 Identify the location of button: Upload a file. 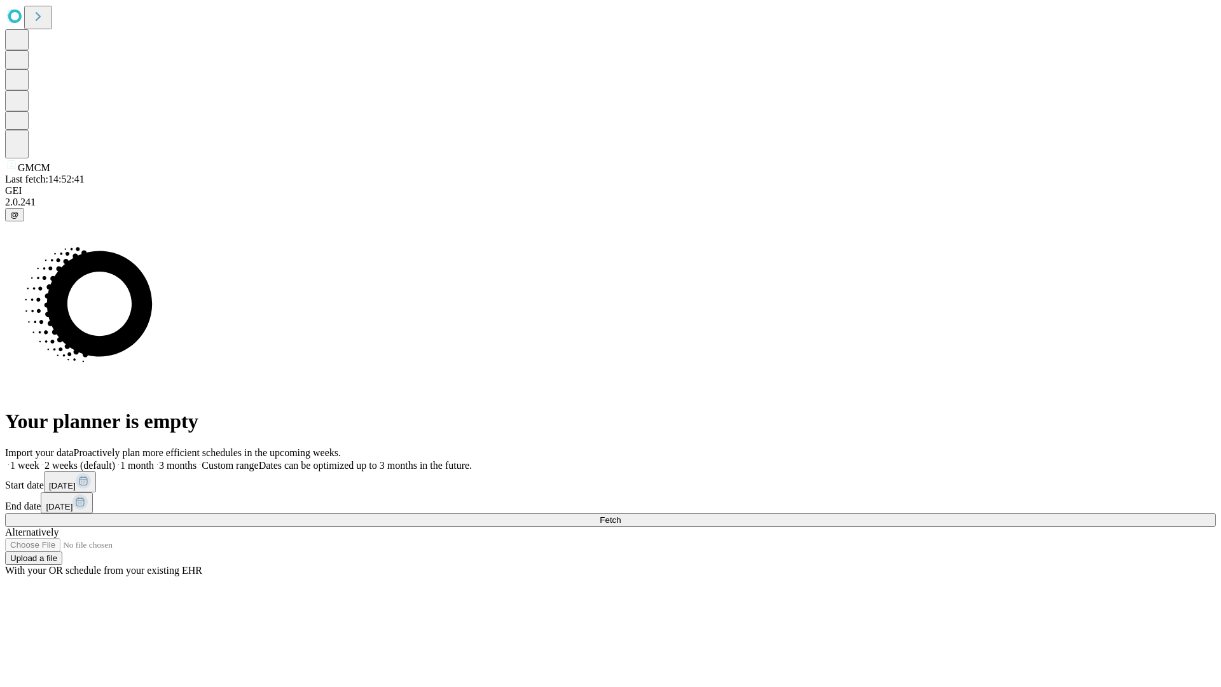
(34, 558).